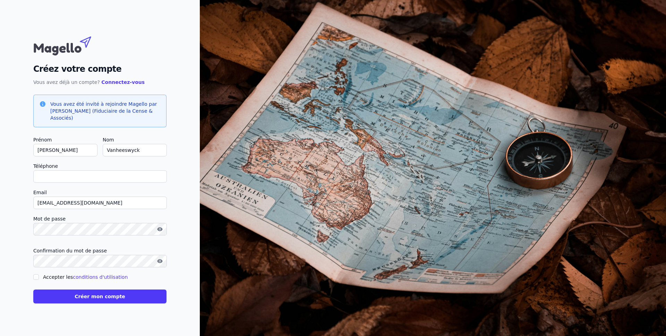 The height and width of the screenshot is (336, 666). Describe the element at coordinates (100, 166) in the screenshot. I see `label: Téléphone` at that location.